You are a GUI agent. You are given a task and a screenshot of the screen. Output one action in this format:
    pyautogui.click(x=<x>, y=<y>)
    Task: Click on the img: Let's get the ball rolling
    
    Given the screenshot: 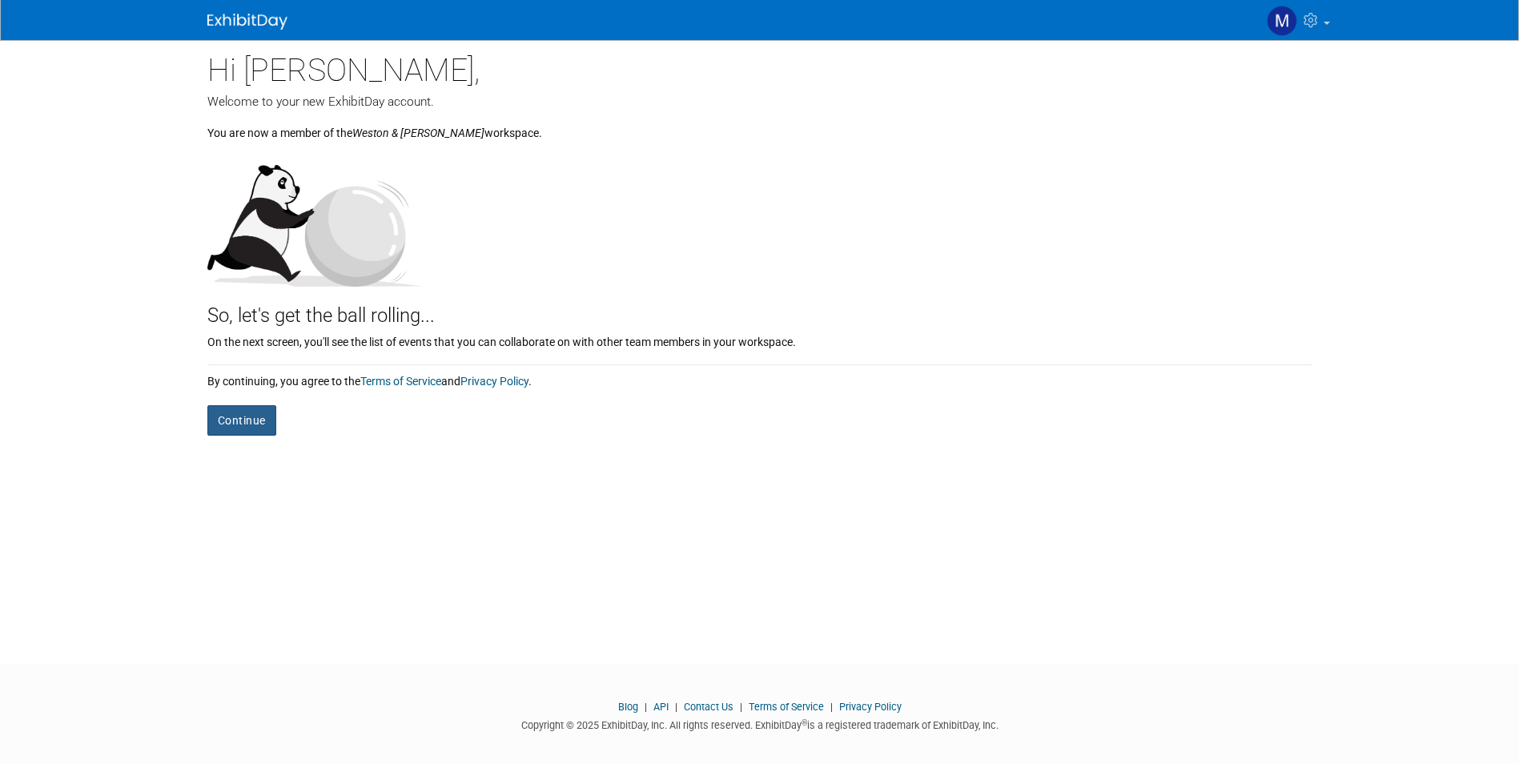 What is the action you would take?
    pyautogui.click(x=316, y=218)
    